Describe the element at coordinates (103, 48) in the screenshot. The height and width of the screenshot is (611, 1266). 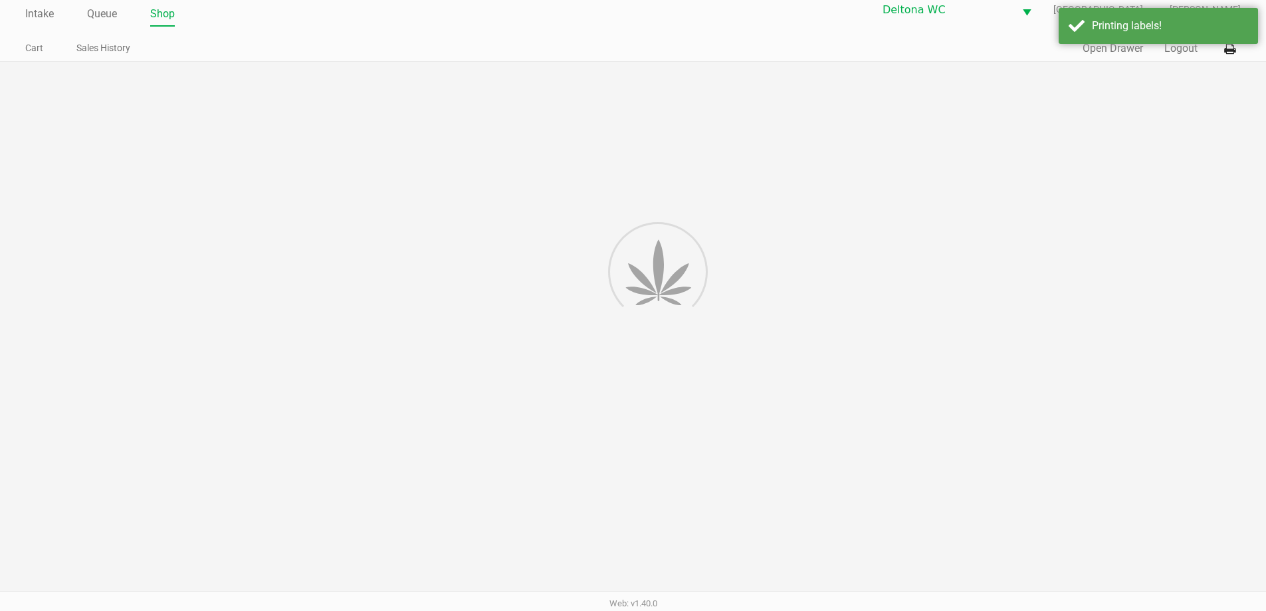
I see `a: Sales History` at that location.